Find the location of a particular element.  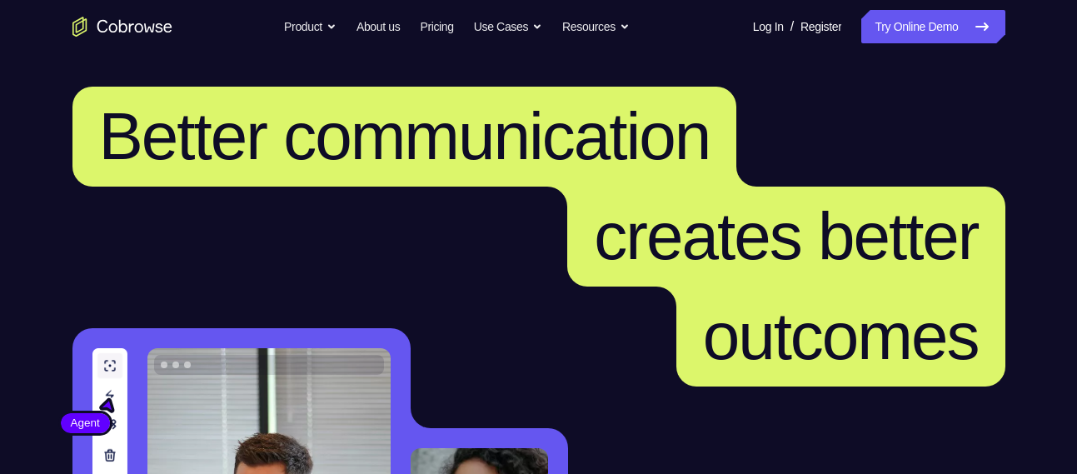

button: Product is located at coordinates (310, 27).